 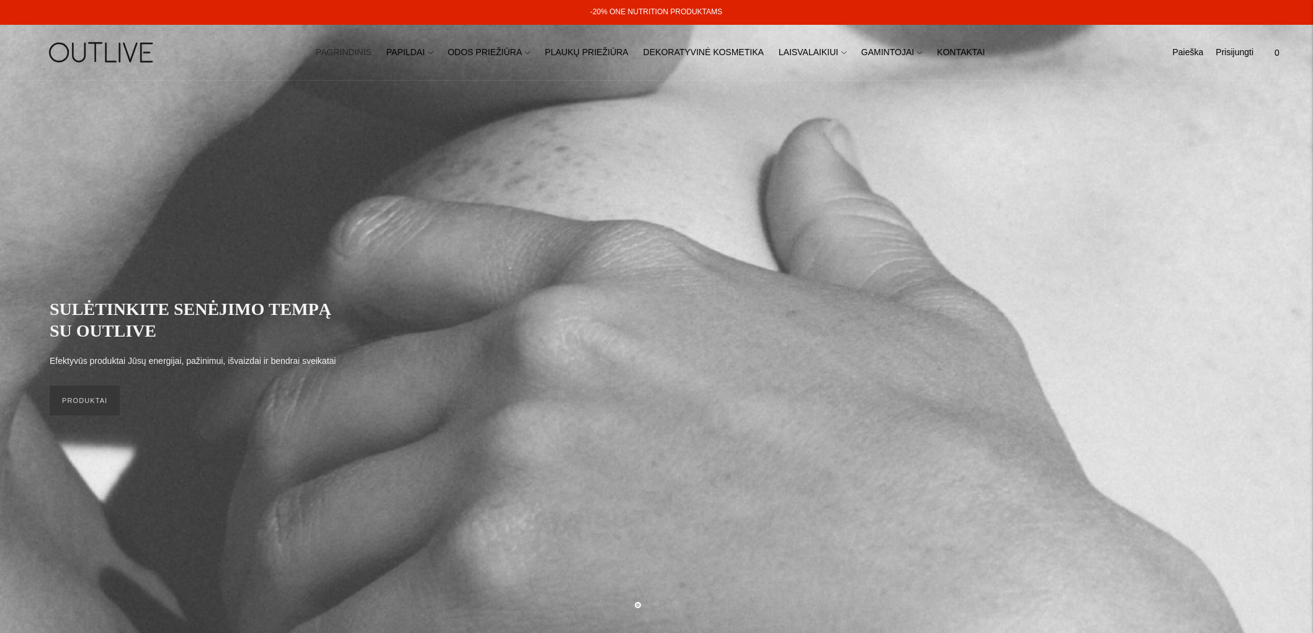 I want to click on a: LAISVALAIKIUI, so click(x=812, y=53).